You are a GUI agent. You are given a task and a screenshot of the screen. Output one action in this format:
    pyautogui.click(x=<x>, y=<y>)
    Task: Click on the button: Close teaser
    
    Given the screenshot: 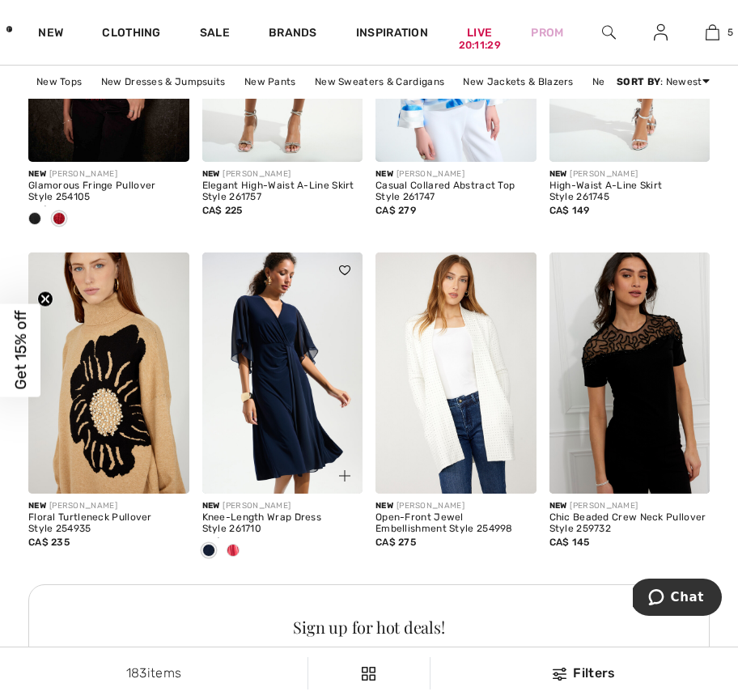 What is the action you would take?
    pyautogui.click(x=45, y=299)
    